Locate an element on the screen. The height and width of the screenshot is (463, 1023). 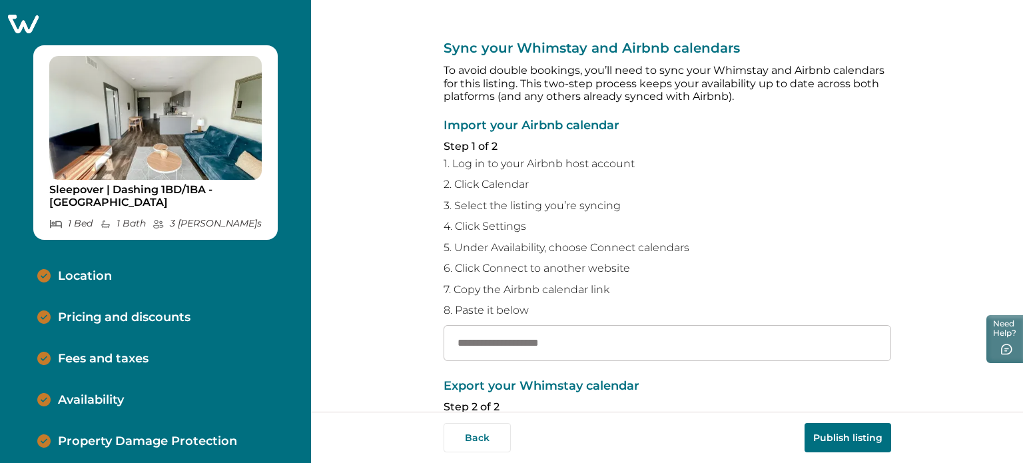
p: Location is located at coordinates (85, 276).